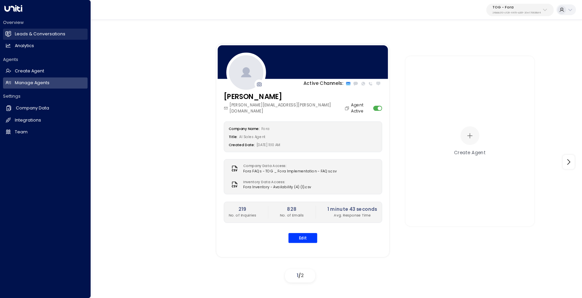 The image size is (582, 298). Describe the element at coordinates (45, 83) in the screenshot. I see `a: Manage Agents` at that location.